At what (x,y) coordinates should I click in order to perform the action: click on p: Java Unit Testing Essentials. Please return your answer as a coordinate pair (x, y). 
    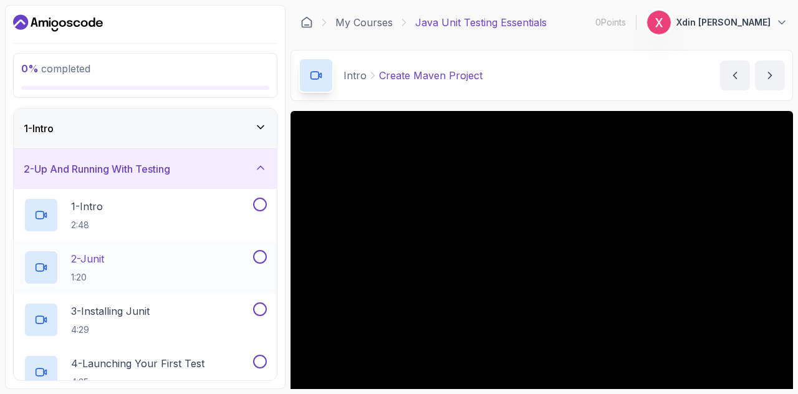
    Looking at the image, I should click on (481, 22).